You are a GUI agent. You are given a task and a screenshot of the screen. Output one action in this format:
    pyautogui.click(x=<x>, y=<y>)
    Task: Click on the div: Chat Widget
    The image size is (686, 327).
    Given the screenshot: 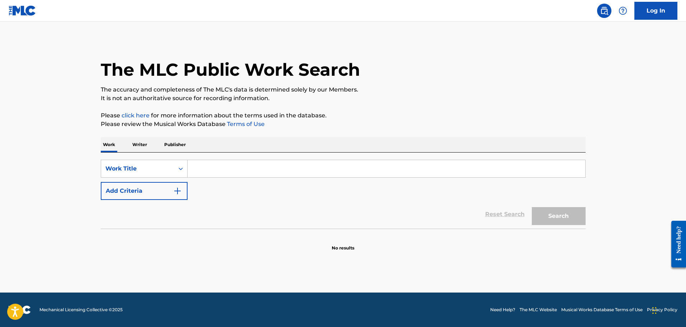 What is the action you would take?
    pyautogui.click(x=668, y=310)
    